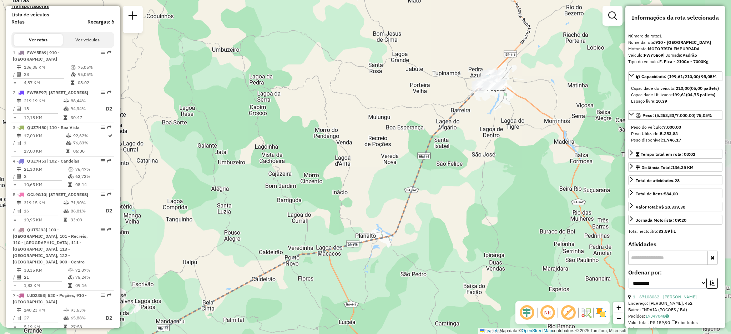 The height and width of the screenshot is (334, 731). What do you see at coordinates (656, 194) in the screenshot?
I see `div: Total de itens:` at bounding box center [656, 194].